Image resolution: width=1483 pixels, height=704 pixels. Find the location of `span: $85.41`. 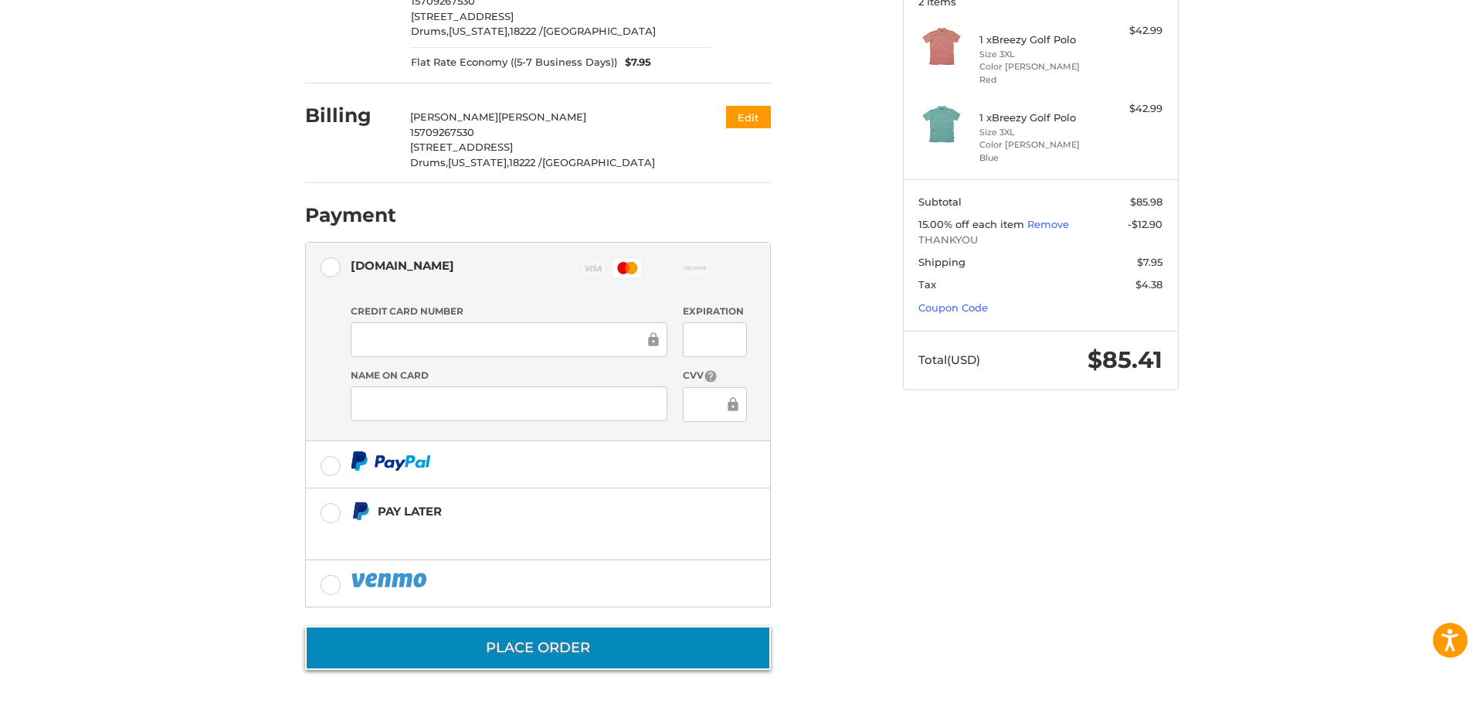

span: $85.41 is located at coordinates (1125, 359).